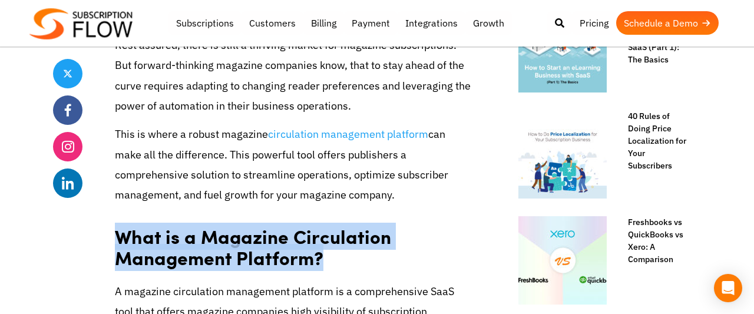 The image size is (754, 314). What do you see at coordinates (562, 48) in the screenshot?
I see `img: eLearning-with-SaaS-the-basics` at bounding box center [562, 48].